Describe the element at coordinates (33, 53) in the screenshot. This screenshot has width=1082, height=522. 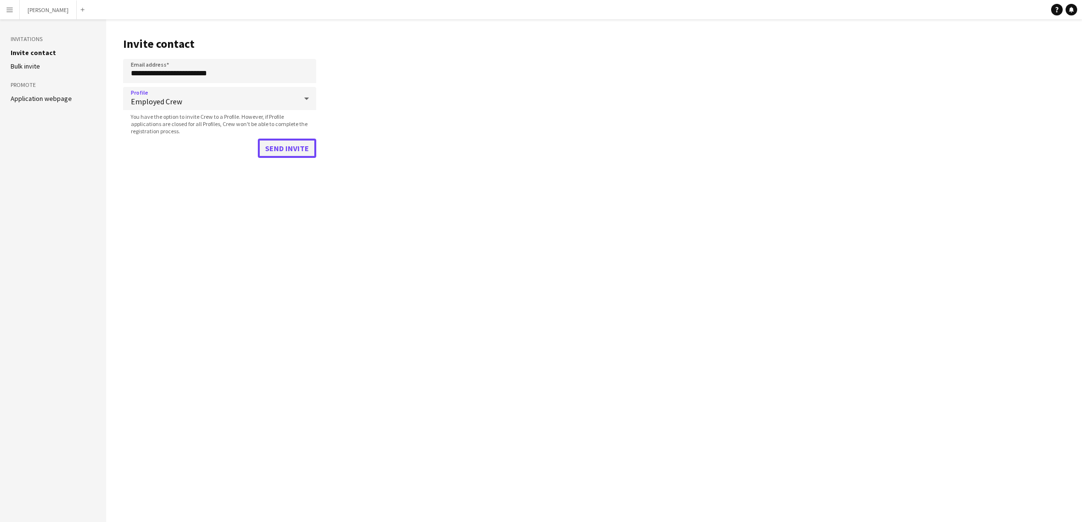
I see `a: Invite contact` at that location.